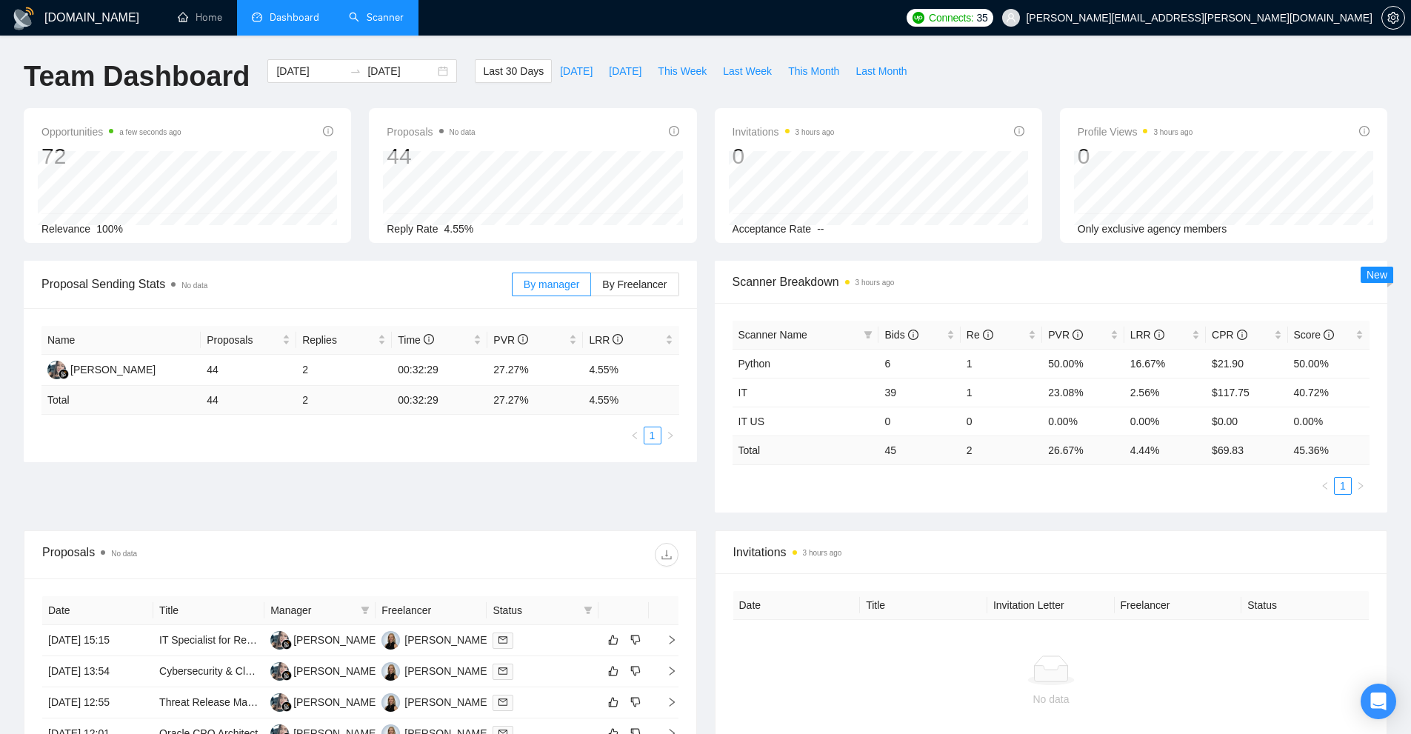 The height and width of the screenshot is (734, 1411). I want to click on td: 2, so click(344, 400).